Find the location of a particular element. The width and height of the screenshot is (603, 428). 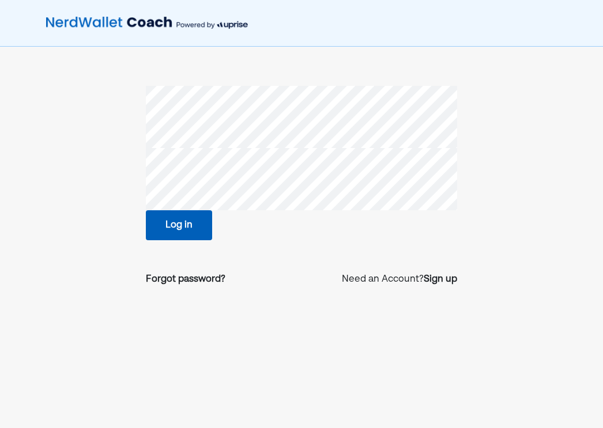

a: Sign up is located at coordinates (440, 279).